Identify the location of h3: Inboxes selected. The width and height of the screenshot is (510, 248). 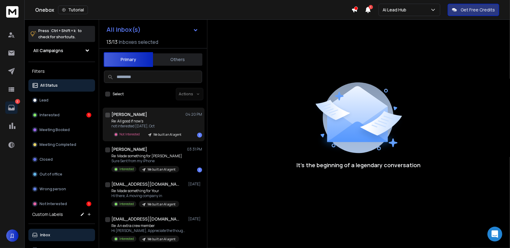
(139, 42).